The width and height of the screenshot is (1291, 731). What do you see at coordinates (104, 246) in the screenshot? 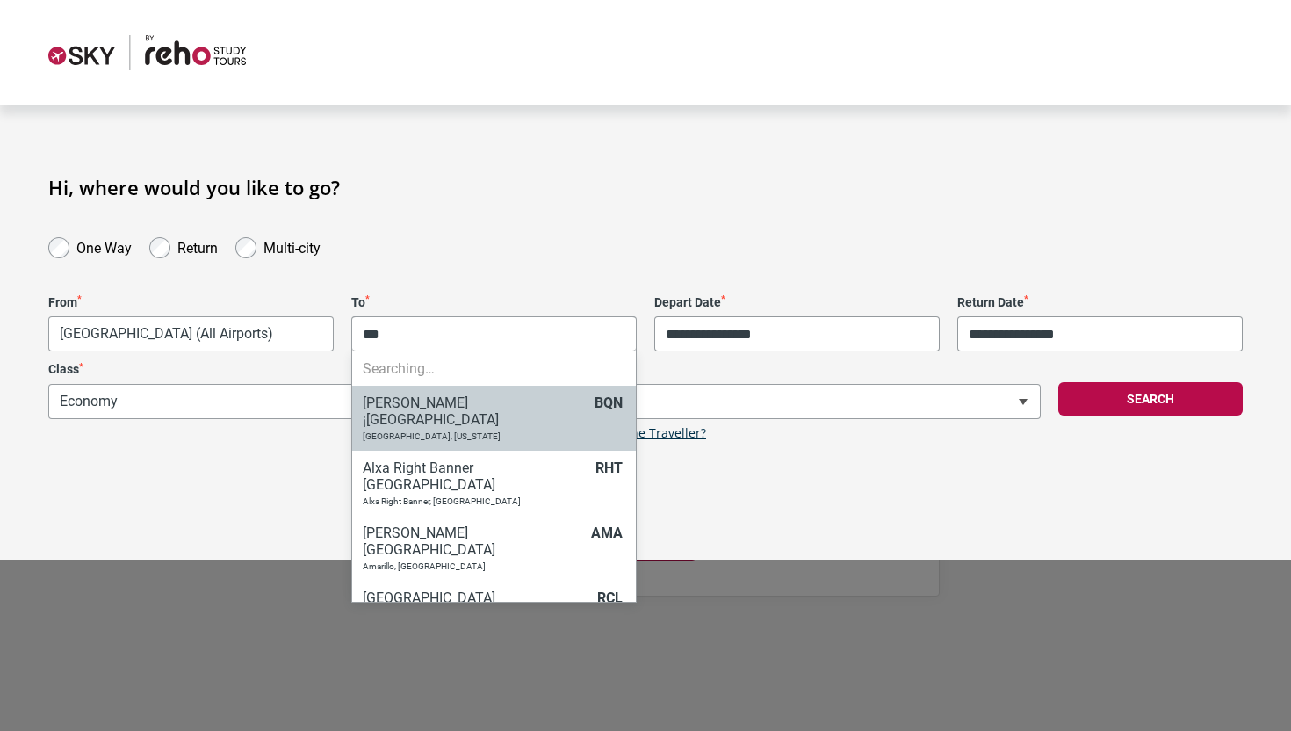
I see `label: One Way` at bounding box center [104, 246].